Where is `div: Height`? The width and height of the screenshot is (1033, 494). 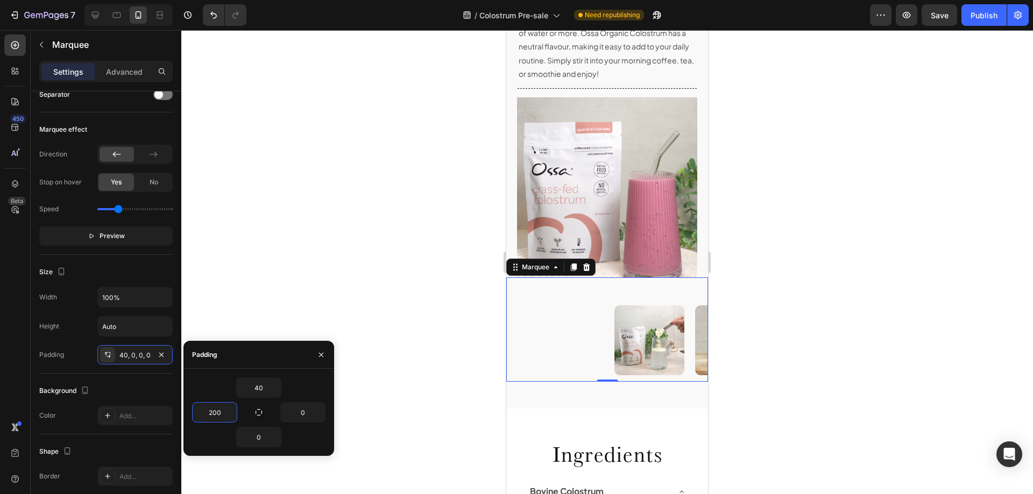 div: Height is located at coordinates (49, 326).